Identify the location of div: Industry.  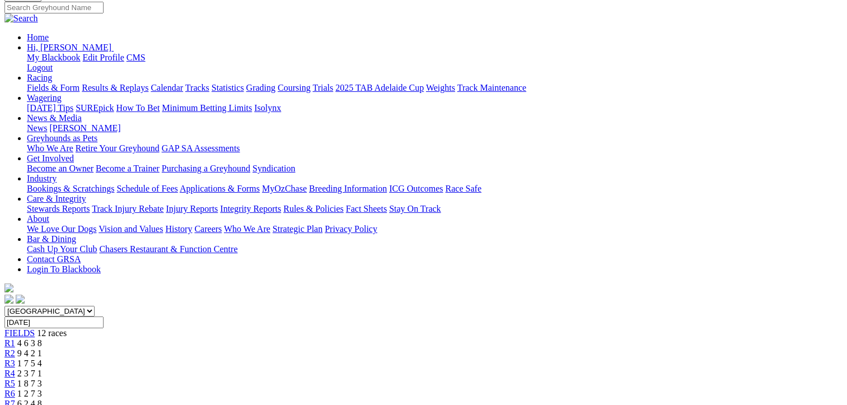
(434, 189).